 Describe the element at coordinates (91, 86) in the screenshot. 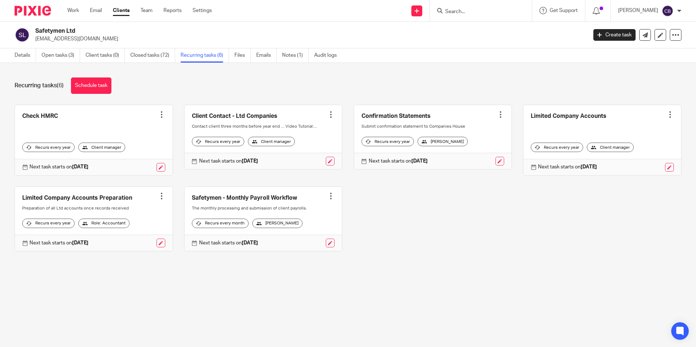

I see `a: Schedule task` at that location.